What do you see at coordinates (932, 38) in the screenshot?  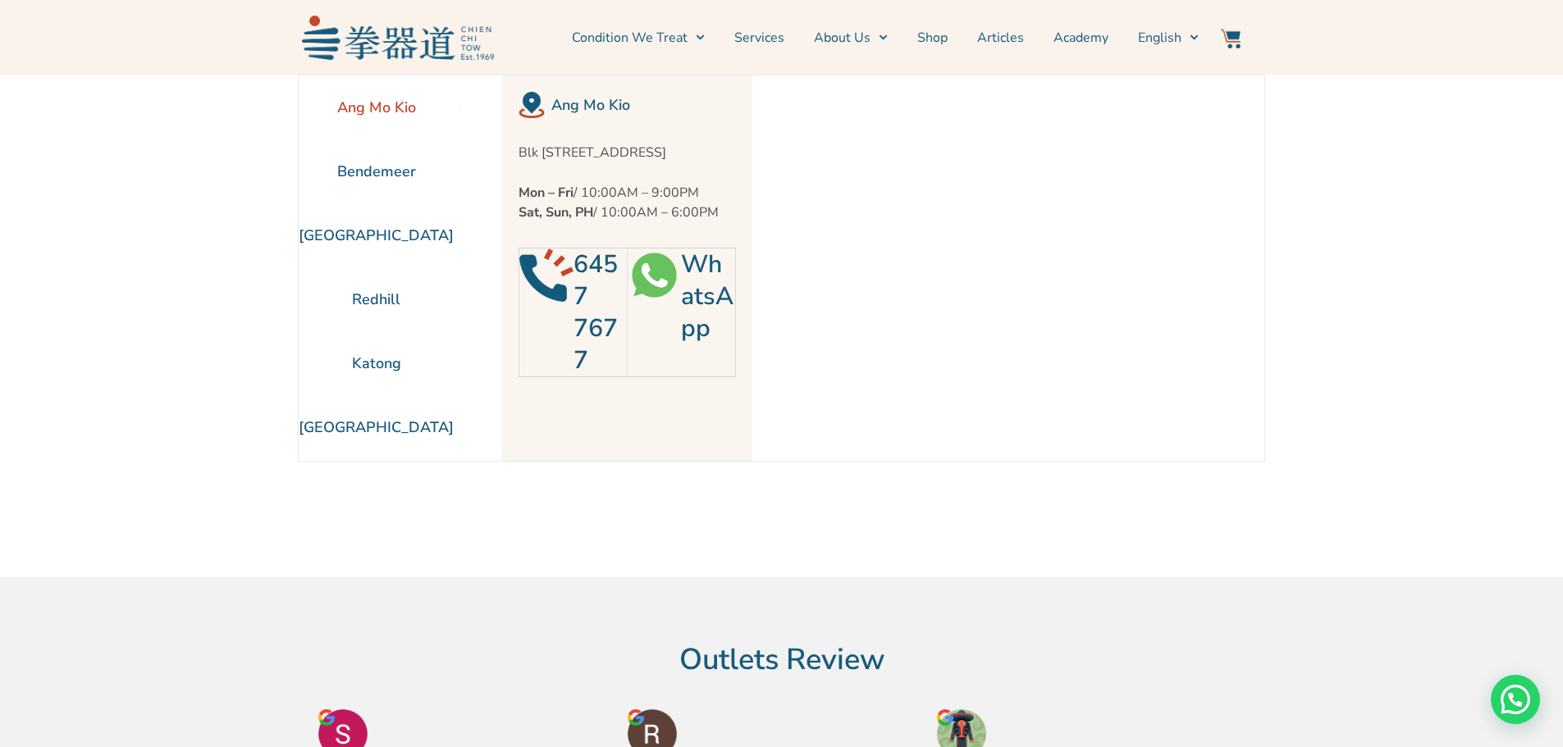 I see `a: Shop` at bounding box center [932, 38].